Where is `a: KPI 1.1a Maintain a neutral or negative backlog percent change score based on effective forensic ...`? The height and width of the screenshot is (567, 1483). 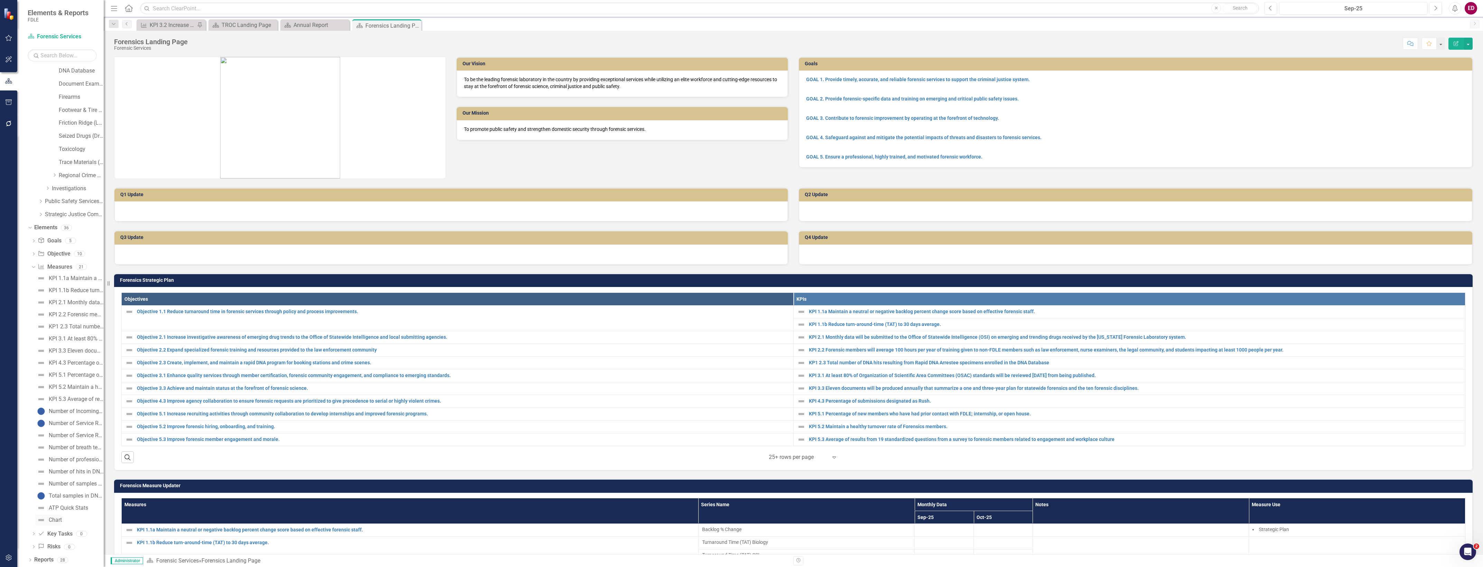
a: KPI 1.1a Maintain a neutral or negative backlog percent change score based on effective forensic ... is located at coordinates (69, 279).